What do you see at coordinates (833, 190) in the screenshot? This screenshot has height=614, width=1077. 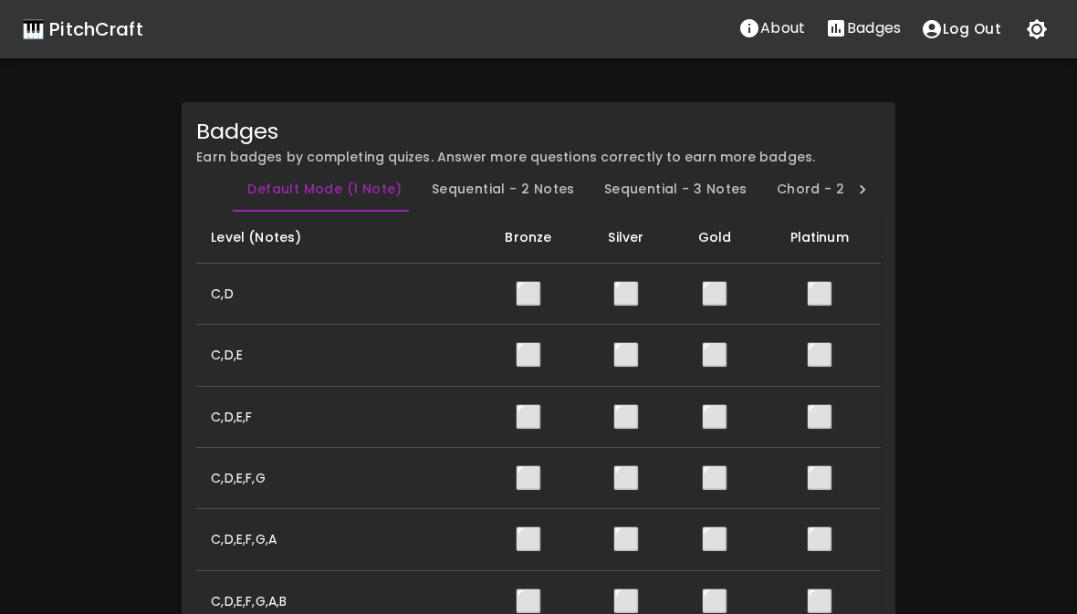 I see `button: Chord - 2 Notes` at bounding box center [833, 190].